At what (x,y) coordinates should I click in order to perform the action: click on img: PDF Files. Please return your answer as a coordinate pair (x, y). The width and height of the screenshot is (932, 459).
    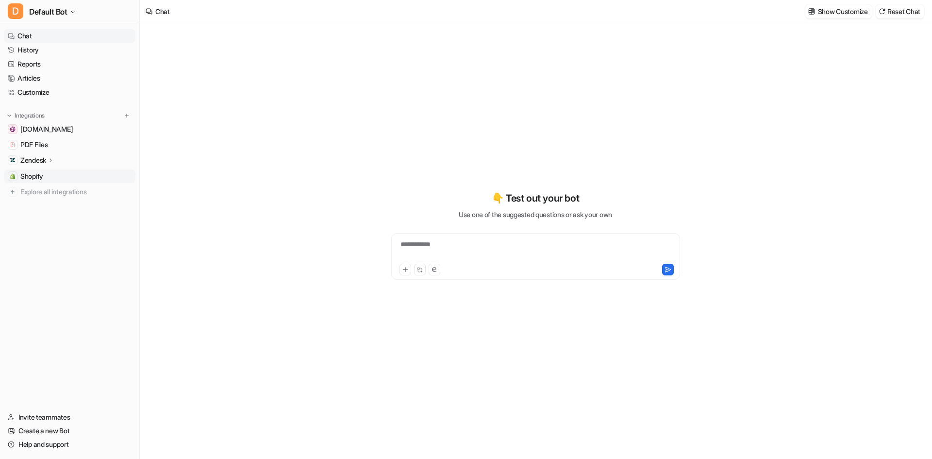
    Looking at the image, I should click on (13, 145).